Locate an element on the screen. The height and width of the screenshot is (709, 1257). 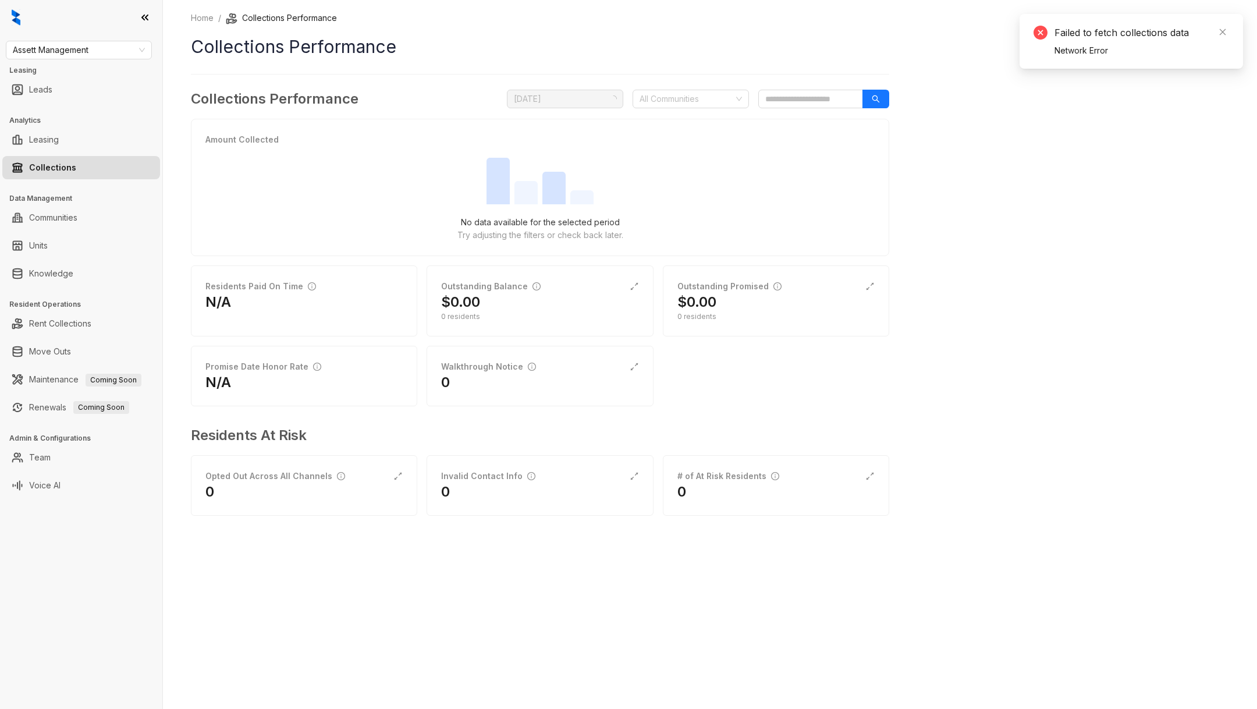
li: Units is located at coordinates (81, 246).